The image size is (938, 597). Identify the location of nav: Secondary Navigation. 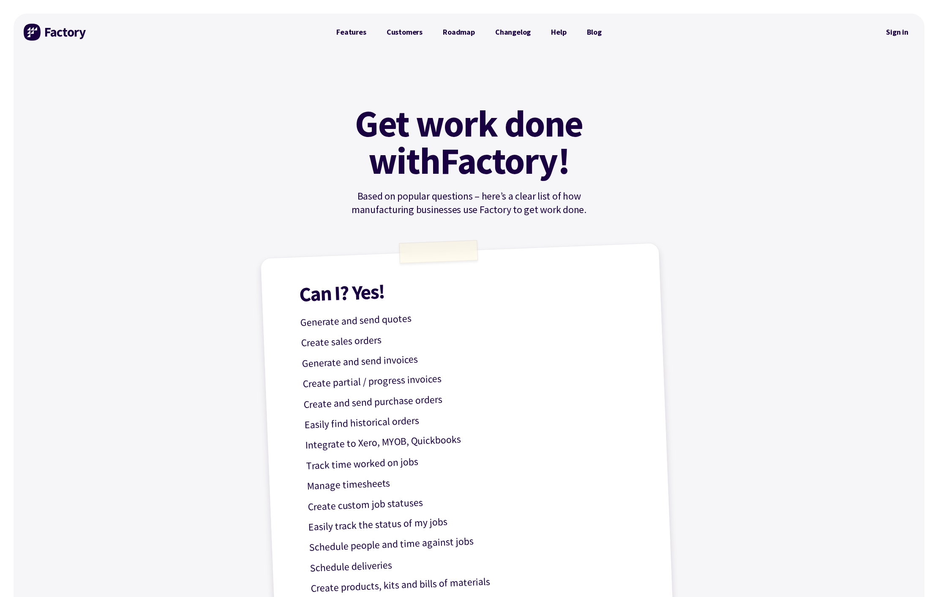
(897, 32).